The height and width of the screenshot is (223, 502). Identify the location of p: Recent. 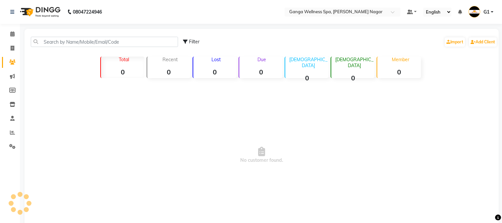
(170, 60).